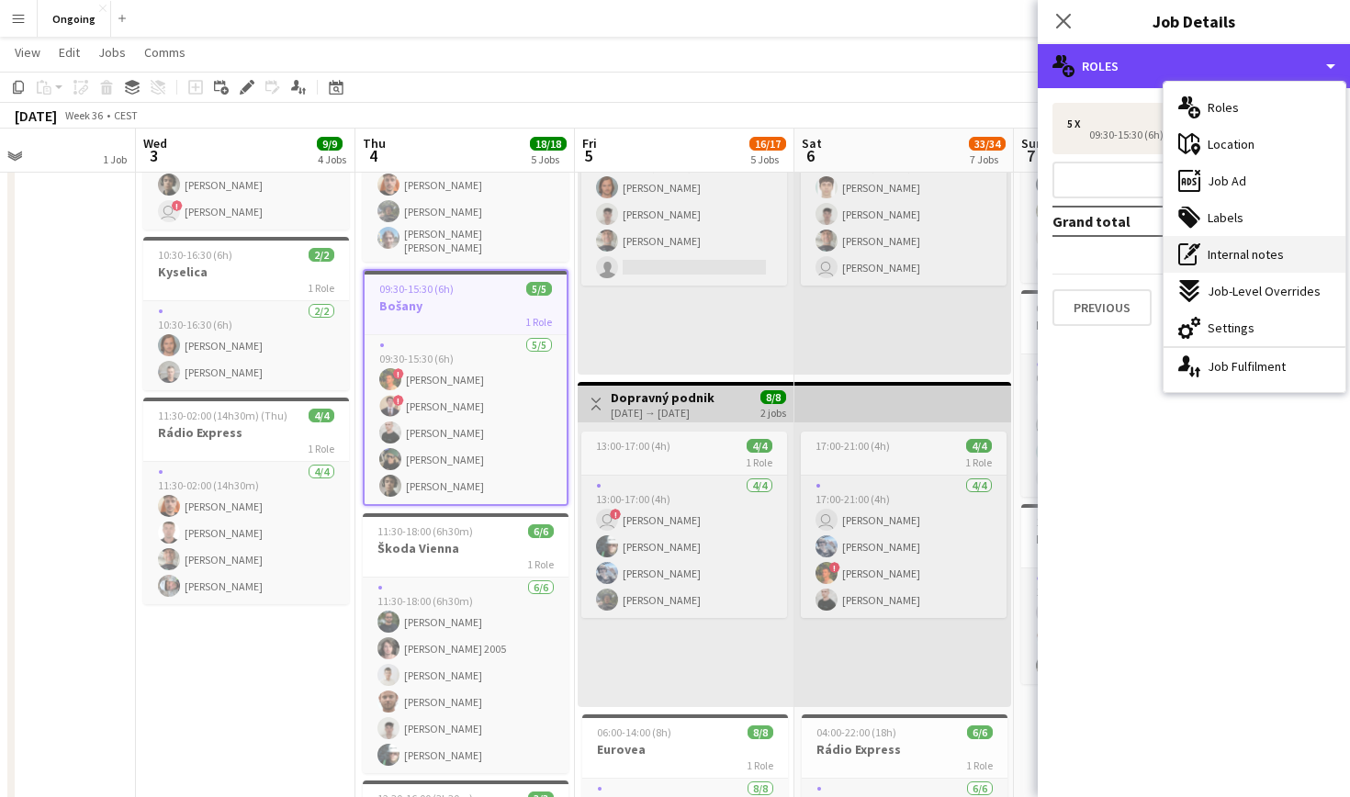 The width and height of the screenshot is (1350, 797). What do you see at coordinates (1032, 143) in the screenshot?
I see `span: Sun` at bounding box center [1032, 143].